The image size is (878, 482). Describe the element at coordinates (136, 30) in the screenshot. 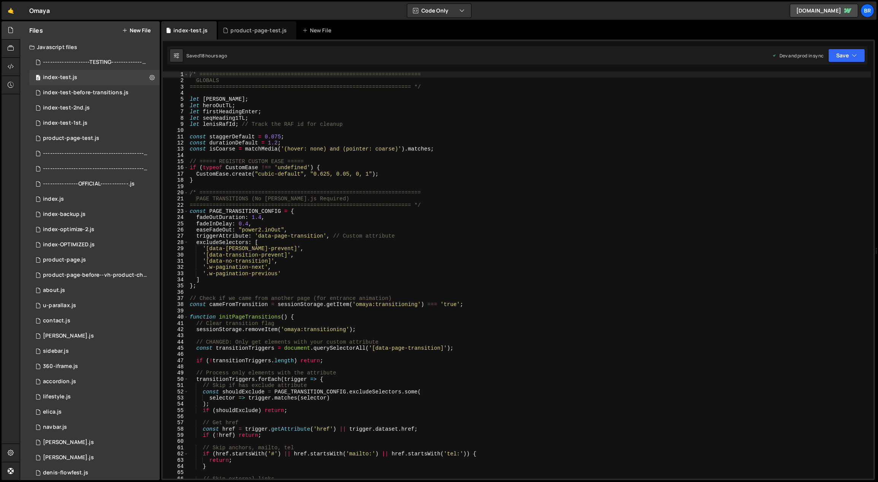

I see `button: New File` at that location.